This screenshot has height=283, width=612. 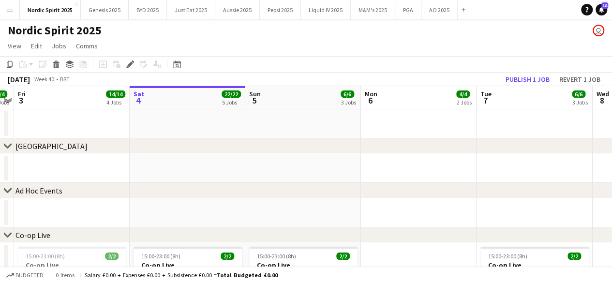 I want to click on a: Edit, so click(x=36, y=46).